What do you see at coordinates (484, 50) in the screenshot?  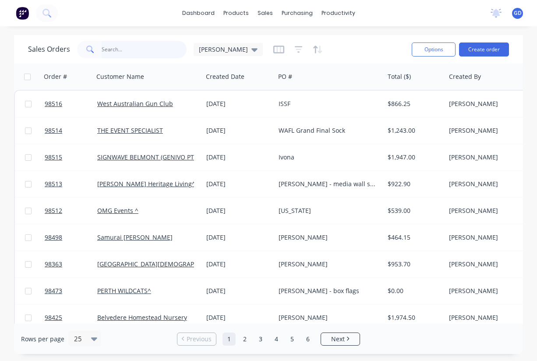 I see `button: Create order` at bounding box center [484, 50].